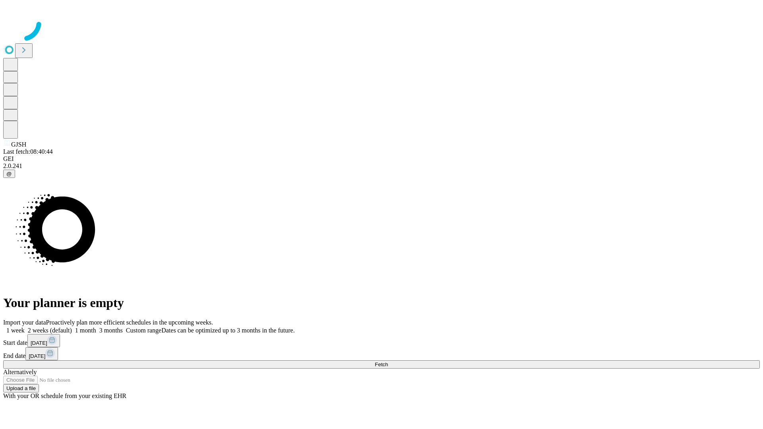 Image resolution: width=763 pixels, height=429 pixels. What do you see at coordinates (382, 354) in the screenshot?
I see `div: End date` at bounding box center [382, 354].